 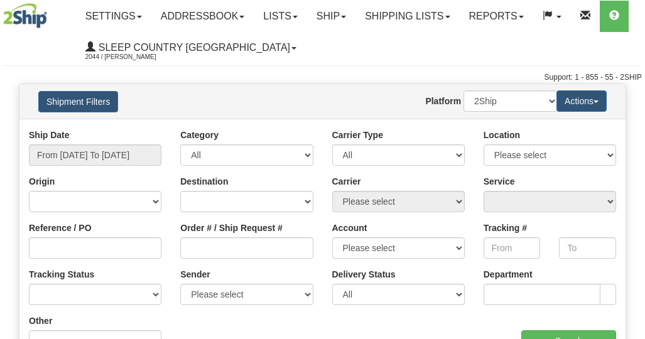 I want to click on a: Lists, so click(x=280, y=16).